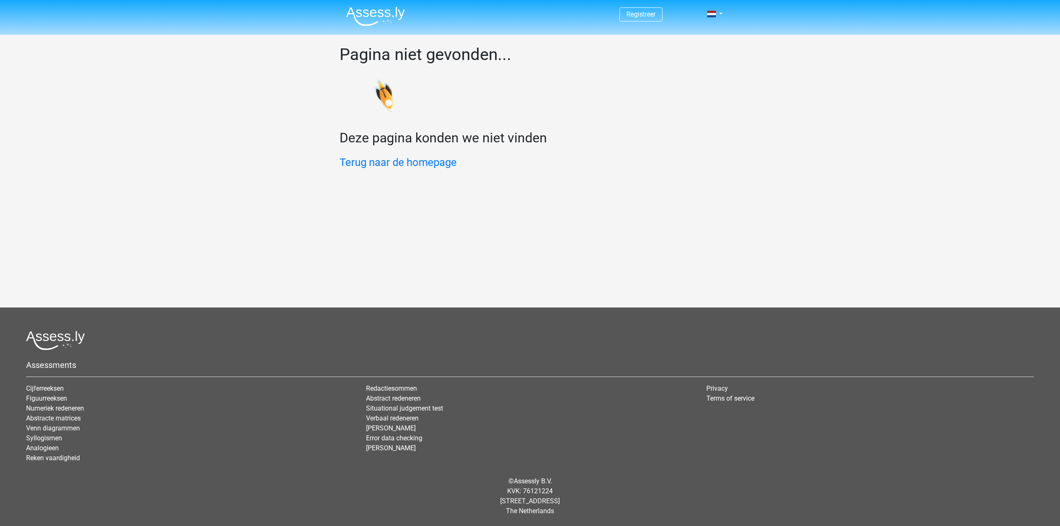 The height and width of the screenshot is (526, 1060). Describe the element at coordinates (392, 418) in the screenshot. I see `a: Verbaal redeneren` at that location.